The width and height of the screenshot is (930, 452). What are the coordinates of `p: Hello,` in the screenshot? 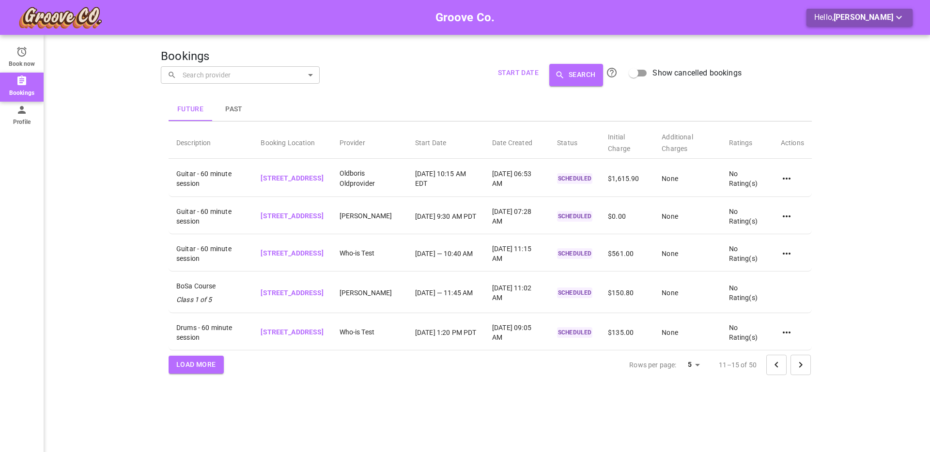 It's located at (859, 17).